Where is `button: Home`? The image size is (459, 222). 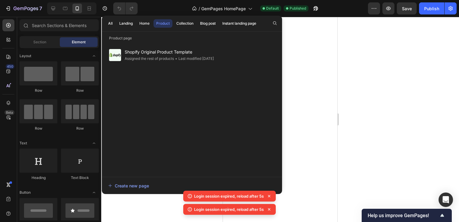 button: Home is located at coordinates (144, 23).